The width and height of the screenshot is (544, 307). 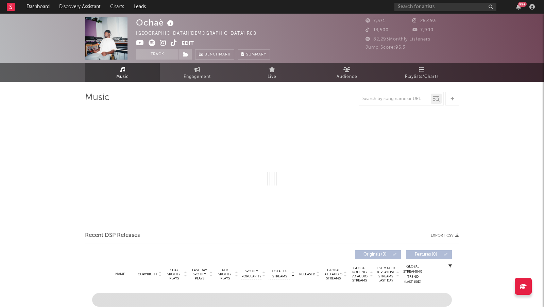 I want to click on button: Originals(0), so click(x=378, y=254).